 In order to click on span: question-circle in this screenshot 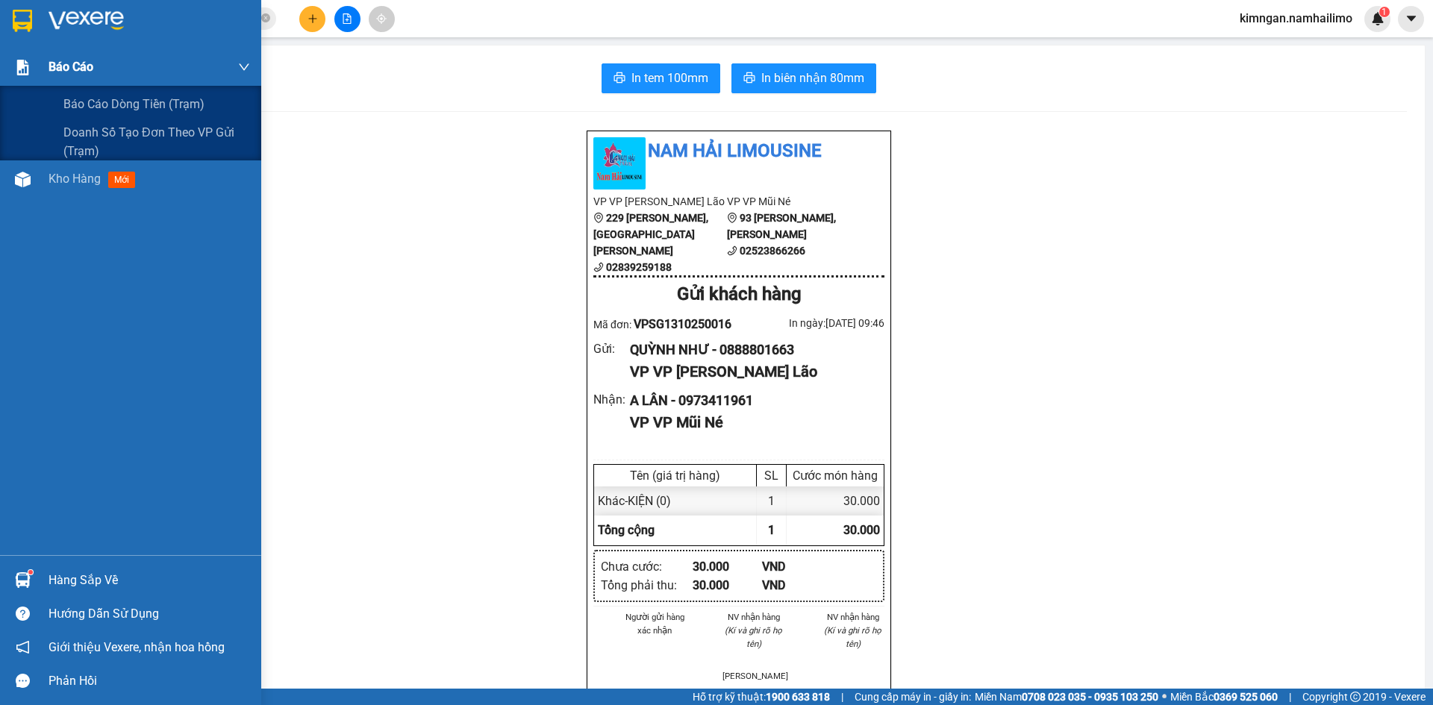, I will do `click(22, 613)`.